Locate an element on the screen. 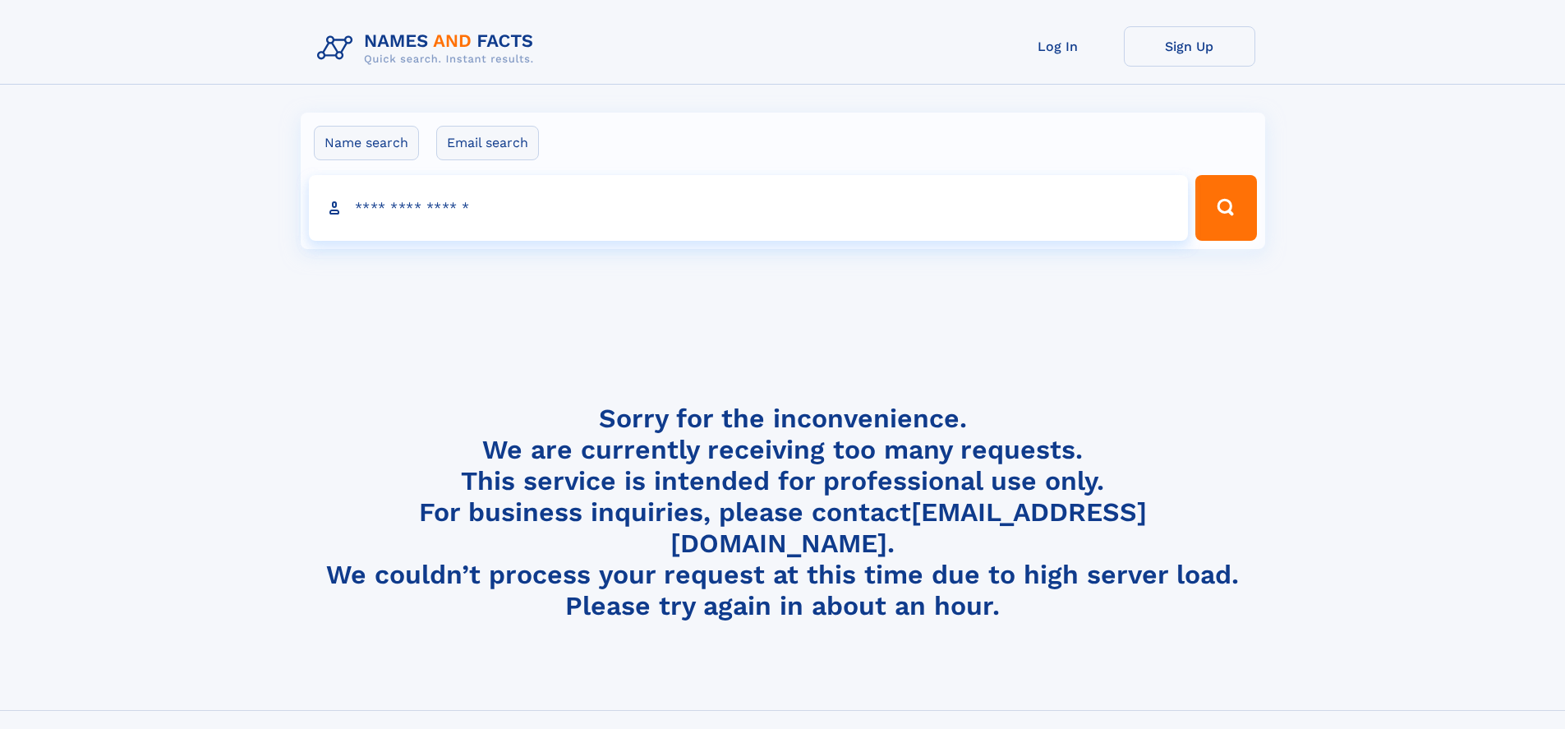 This screenshot has width=1565, height=729. label: Email search is located at coordinates (487, 143).